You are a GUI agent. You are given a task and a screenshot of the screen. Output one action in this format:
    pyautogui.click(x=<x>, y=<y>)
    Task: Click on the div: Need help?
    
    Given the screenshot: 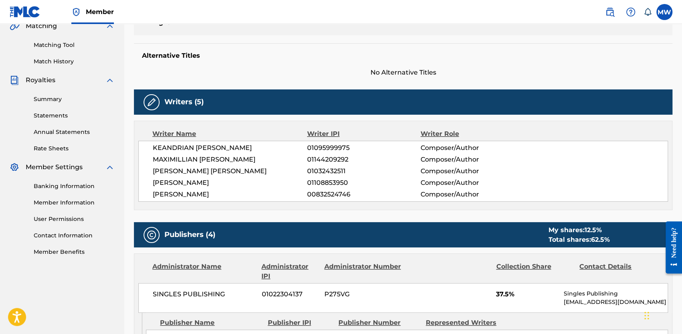 What is the action you would take?
    pyautogui.click(x=14, y=27)
    